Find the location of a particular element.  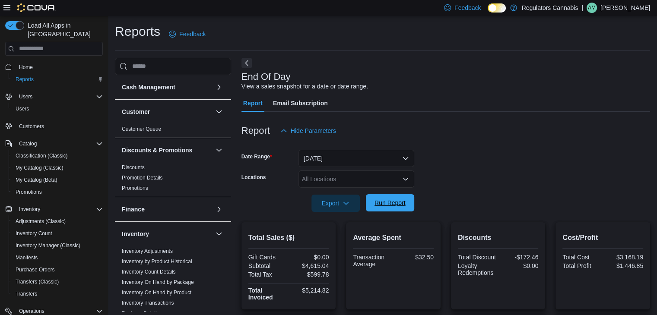

span: Manifests is located at coordinates (57, 258).